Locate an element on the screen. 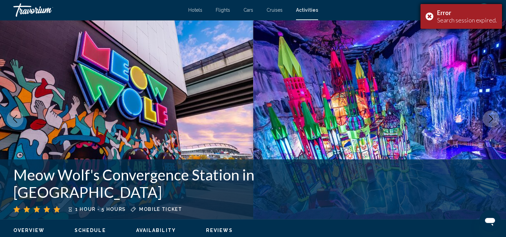 The image size is (506, 237). div: Search session expired. is located at coordinates (467, 20).